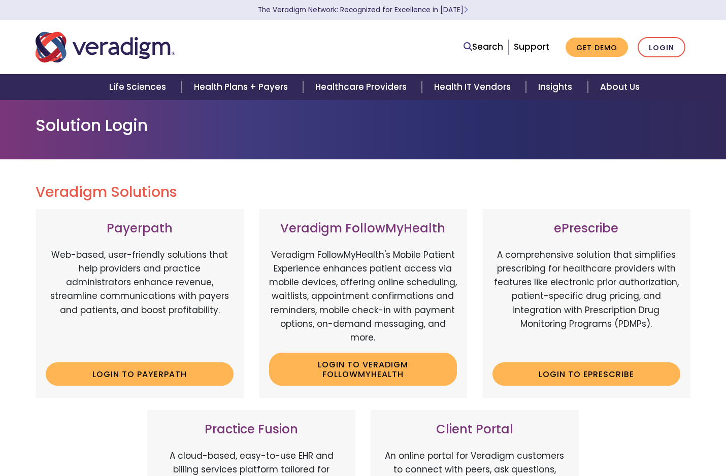  What do you see at coordinates (363, 125) in the screenshot?
I see `h1: Solution Login` at bounding box center [363, 125].